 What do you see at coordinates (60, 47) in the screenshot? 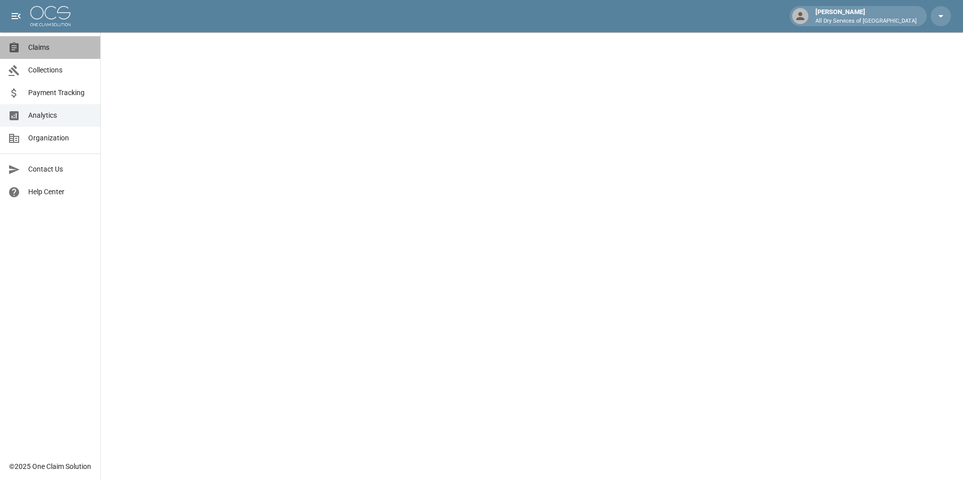
I see `span: Claims` at bounding box center [60, 47].